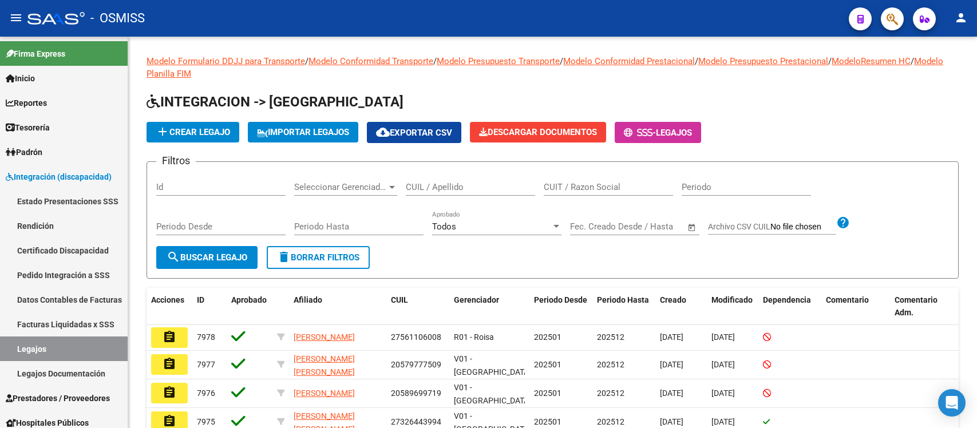  Describe the element at coordinates (674, 133) in the screenshot. I see `span: Legajos` at that location.